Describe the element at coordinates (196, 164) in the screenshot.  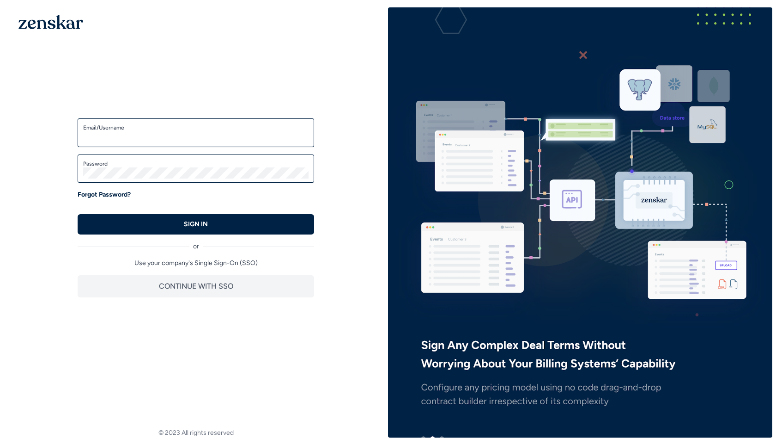
I see `label: Password` at that location.